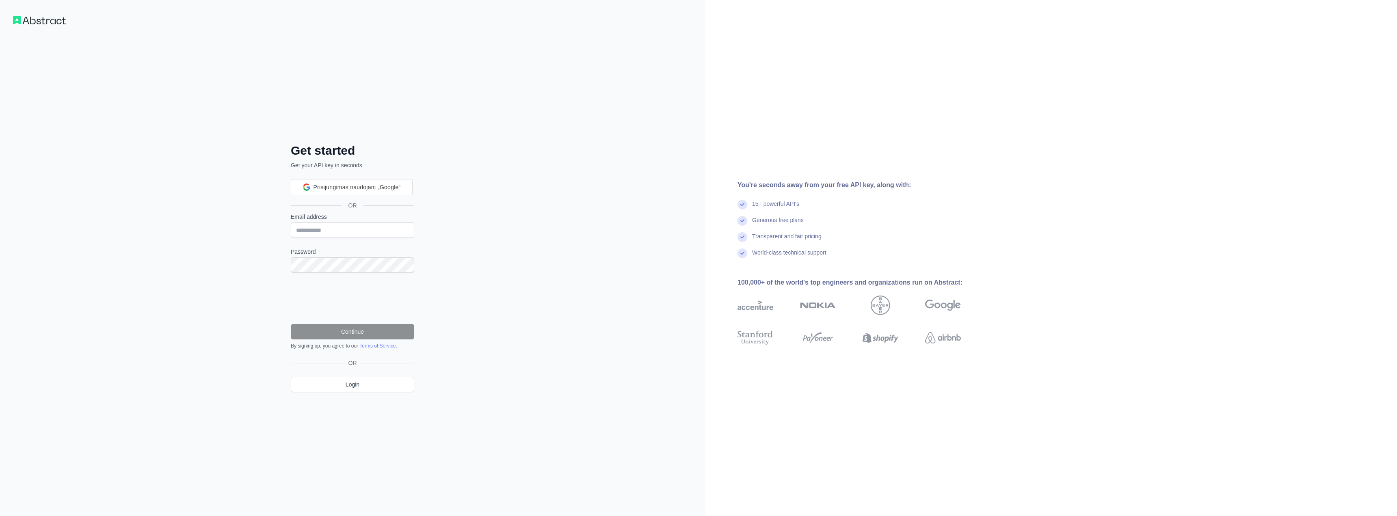  Describe the element at coordinates (756, 305) in the screenshot. I see `img: accenture` at that location.